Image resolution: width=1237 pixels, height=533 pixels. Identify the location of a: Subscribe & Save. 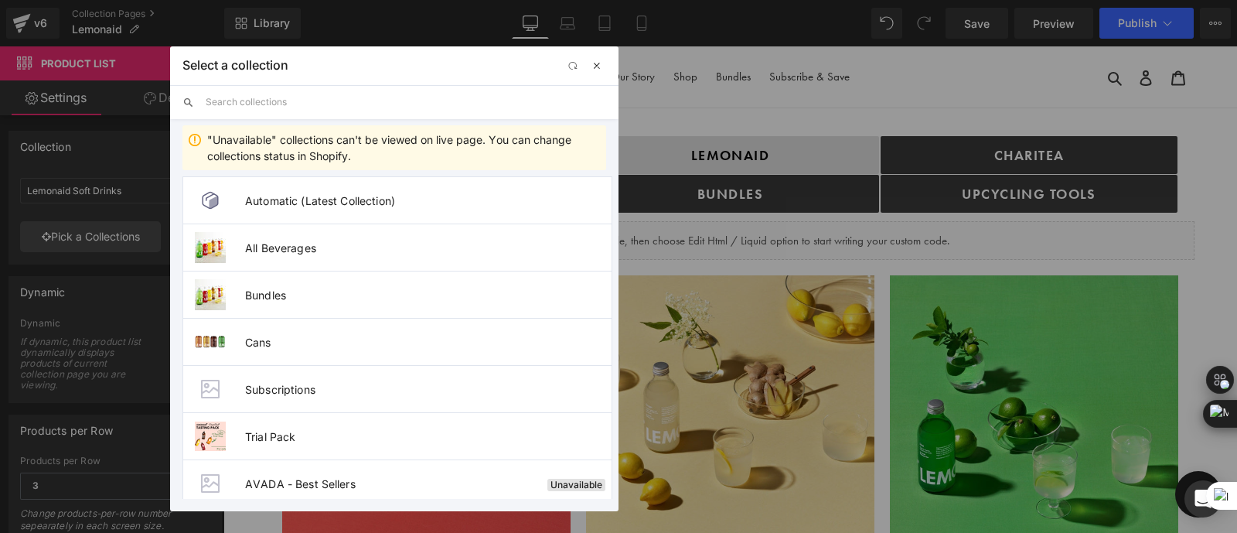
(586, 30).